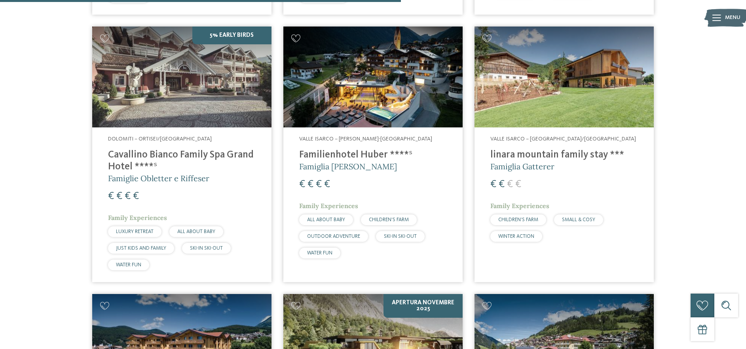  Describe the element at coordinates (135, 232) in the screenshot. I see `span: LUXURY RETREAT` at that location.